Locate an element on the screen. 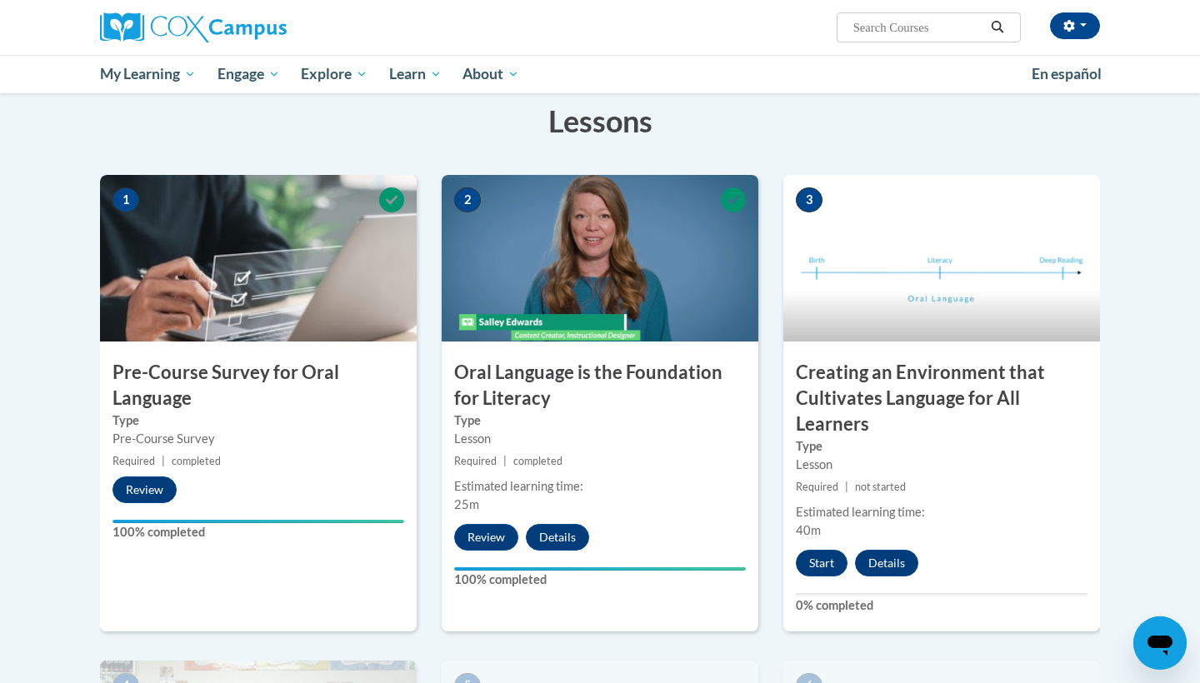 This screenshot has height=683, width=1200. button: Start is located at coordinates (822, 563).